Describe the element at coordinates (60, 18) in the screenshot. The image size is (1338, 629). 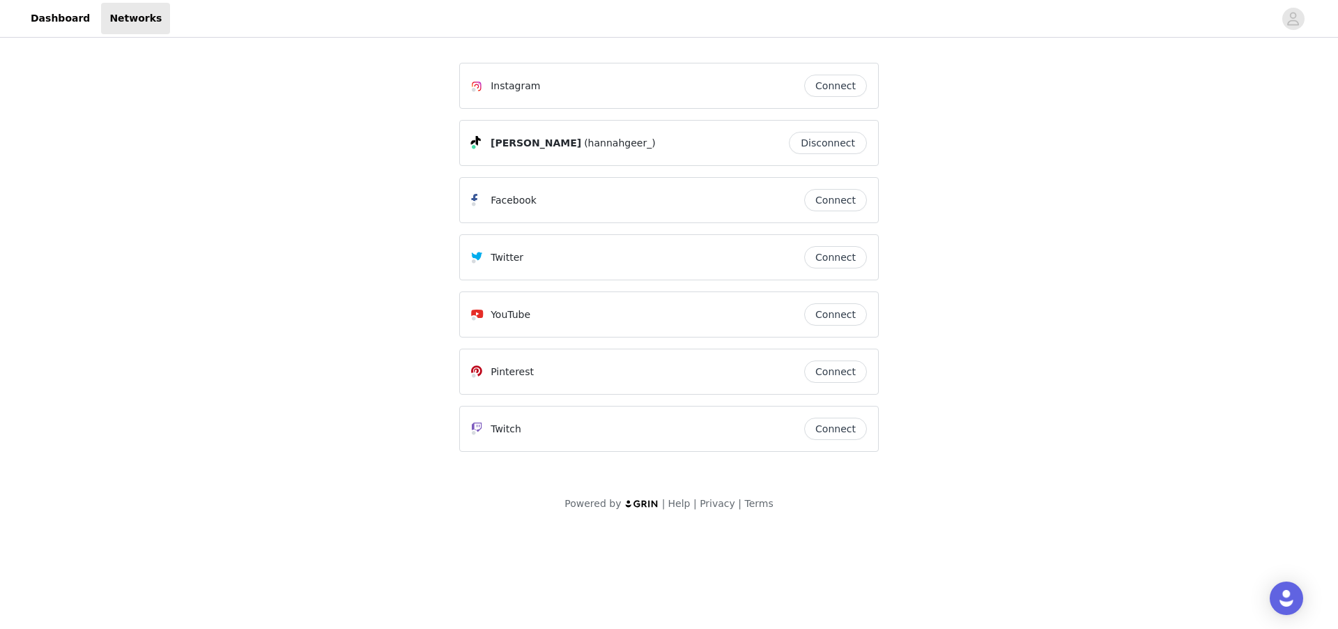
I see `a: Dashboard` at that location.